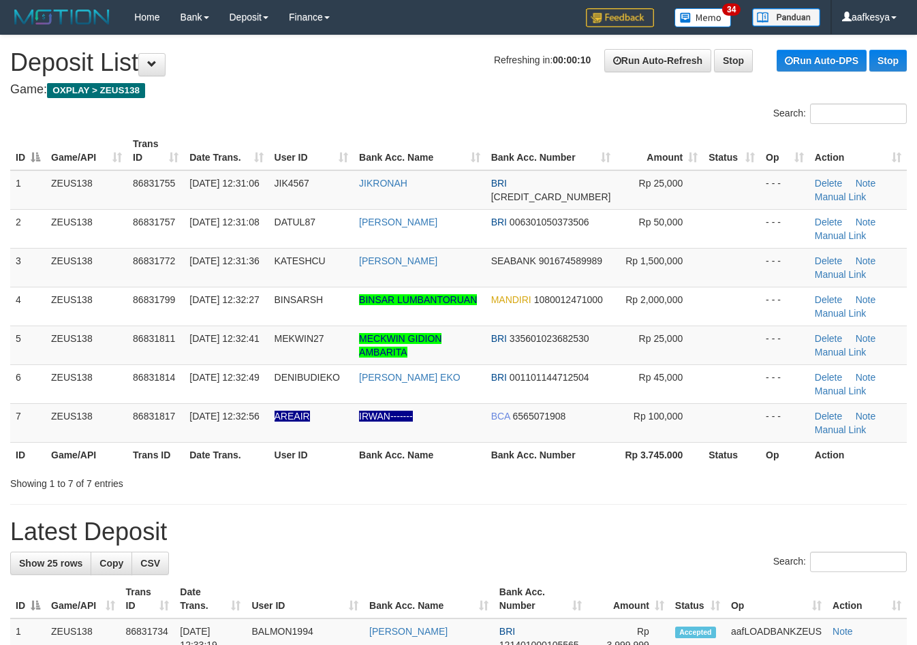 The width and height of the screenshot is (917, 645). I want to click on span: 86831755, so click(154, 183).